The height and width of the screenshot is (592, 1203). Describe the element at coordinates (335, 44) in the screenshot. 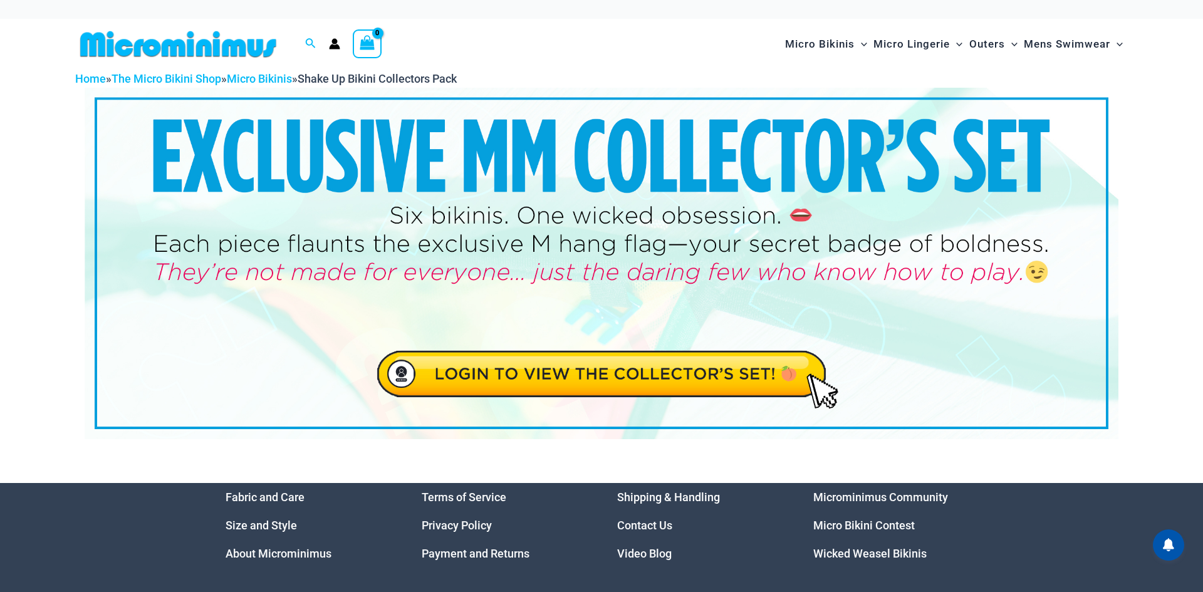

I see `a: Account icon link` at that location.